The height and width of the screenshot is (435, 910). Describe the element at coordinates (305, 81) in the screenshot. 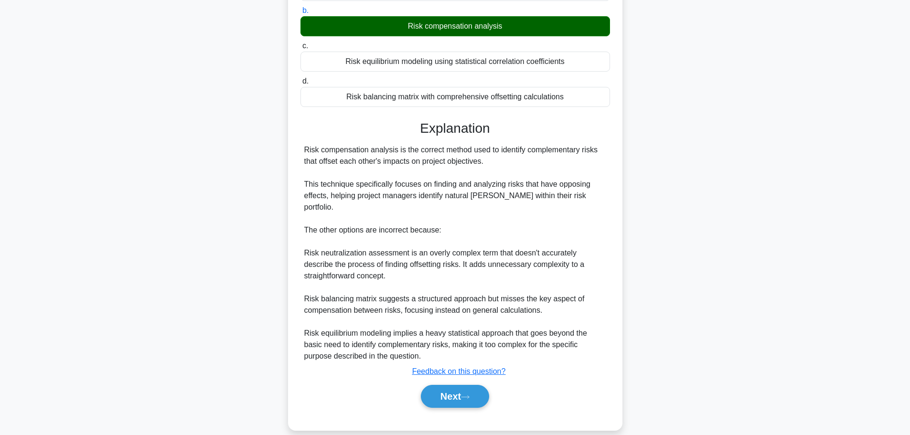

I see `span: d.` at that location.